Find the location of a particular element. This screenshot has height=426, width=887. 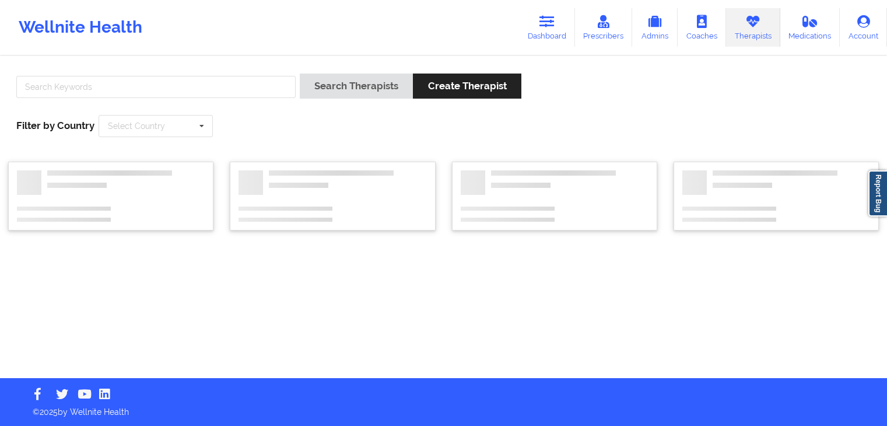

span: Filter by Country is located at coordinates (55, 125).